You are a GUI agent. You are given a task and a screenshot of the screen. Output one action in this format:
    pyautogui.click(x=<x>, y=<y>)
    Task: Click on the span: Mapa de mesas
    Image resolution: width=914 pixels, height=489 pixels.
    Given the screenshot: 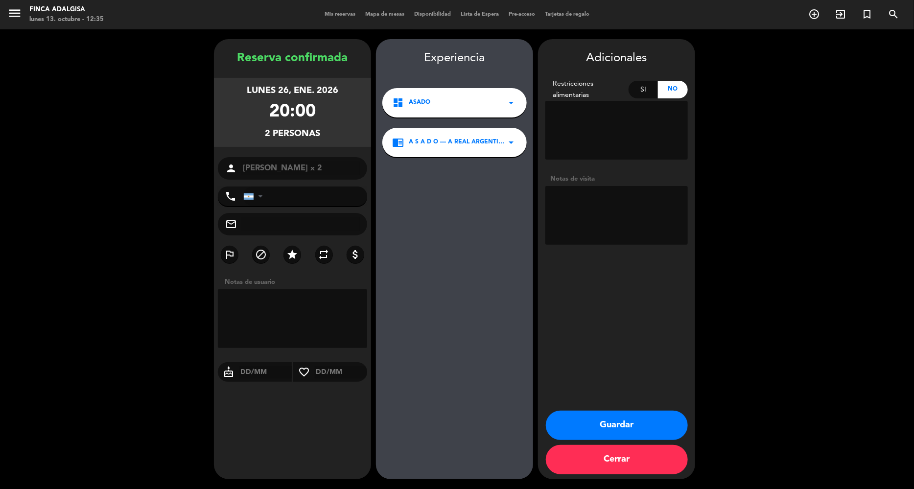 What is the action you would take?
    pyautogui.click(x=385, y=14)
    